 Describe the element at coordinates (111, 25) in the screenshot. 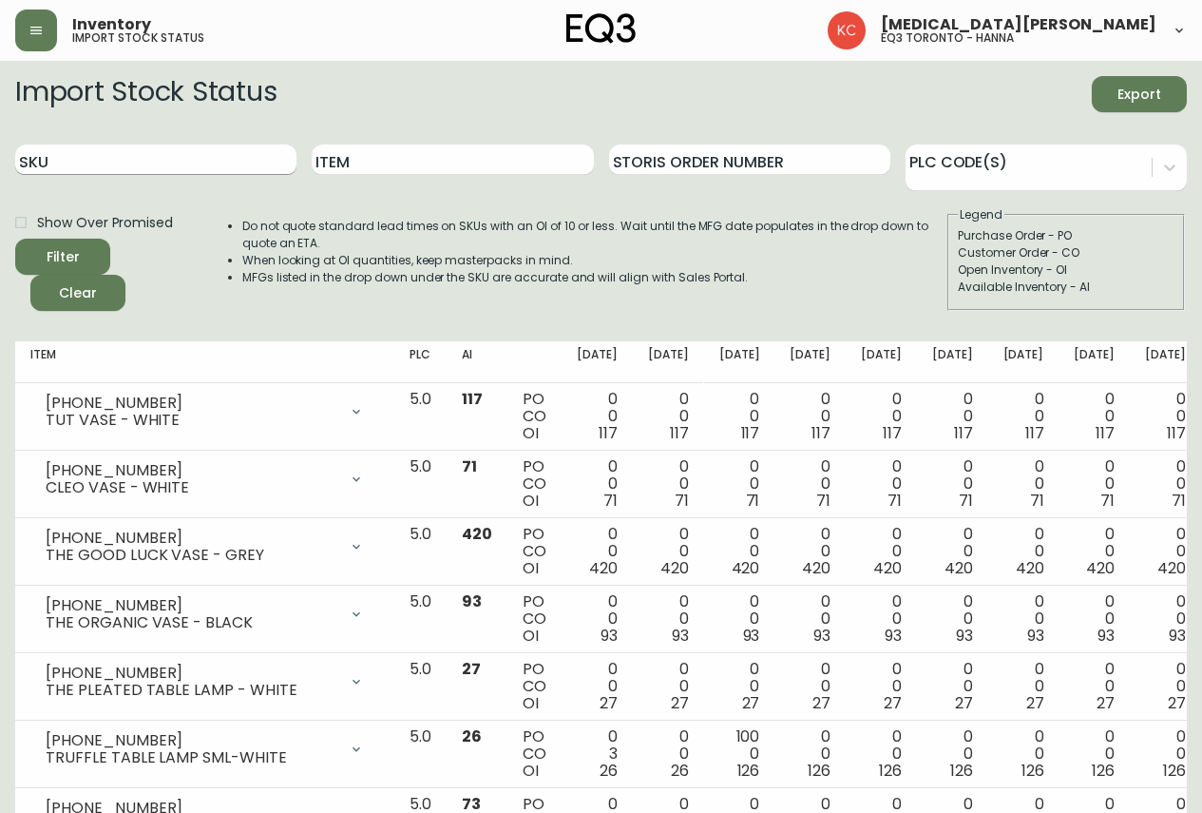

I see `span: Inventory` at that location.